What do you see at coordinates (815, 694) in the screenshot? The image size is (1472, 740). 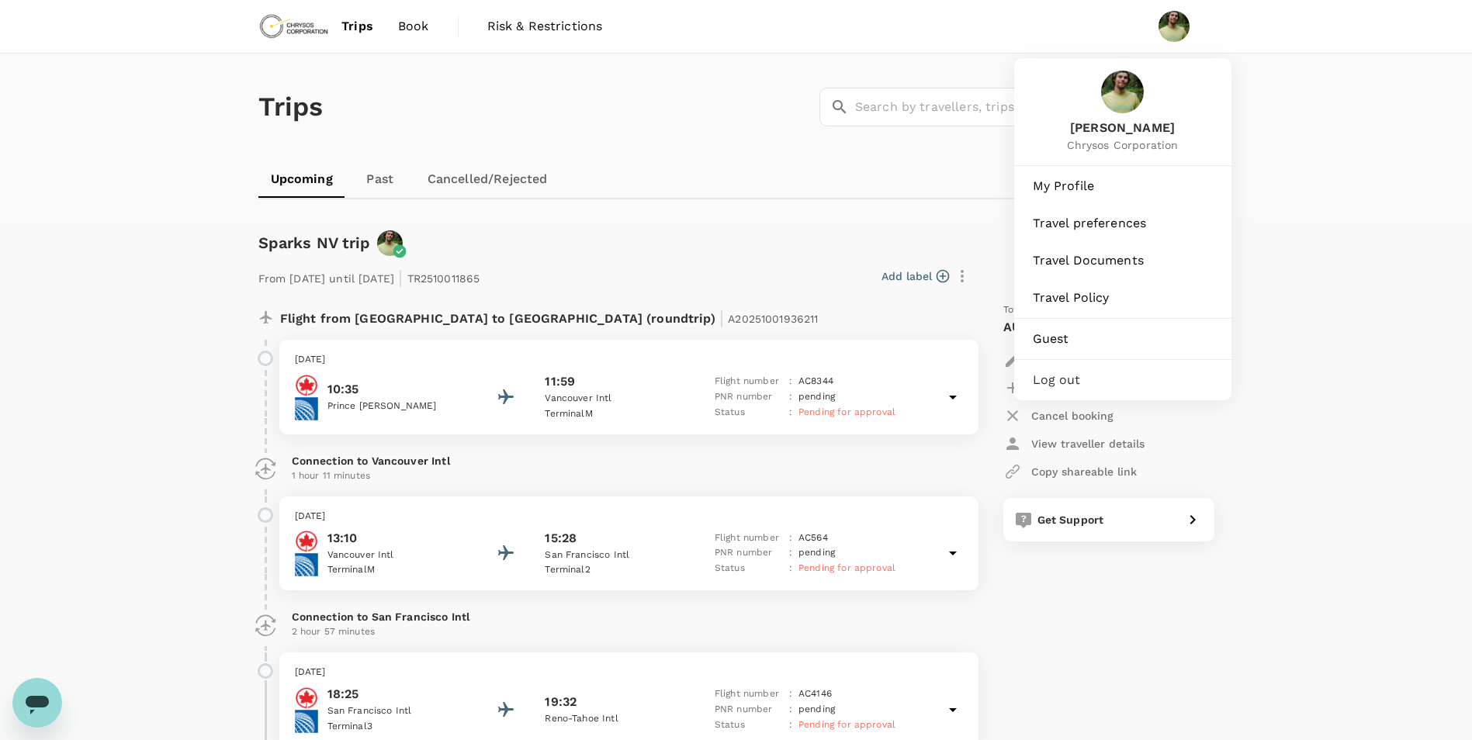 I see `p: AC 4146` at bounding box center [815, 694].